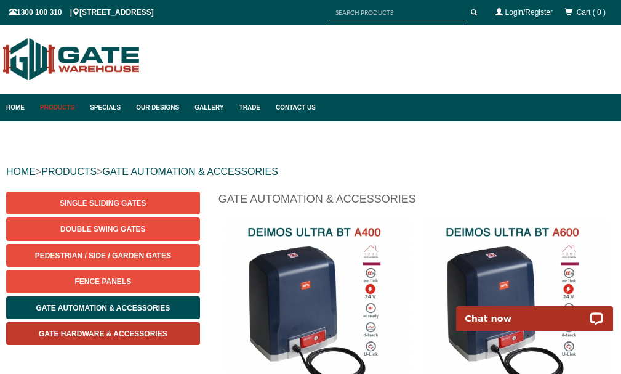 The image size is (621, 374). Describe the element at coordinates (103, 308) in the screenshot. I see `span: Gate Automation & Accessories` at that location.